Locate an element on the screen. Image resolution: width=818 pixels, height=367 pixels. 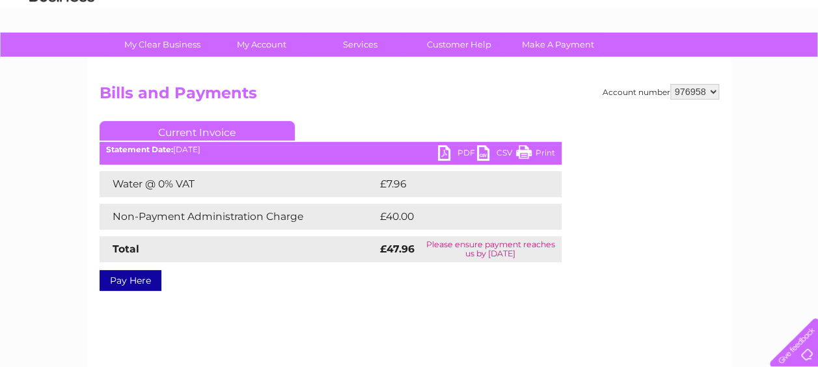
a: CSV is located at coordinates (497, 154).